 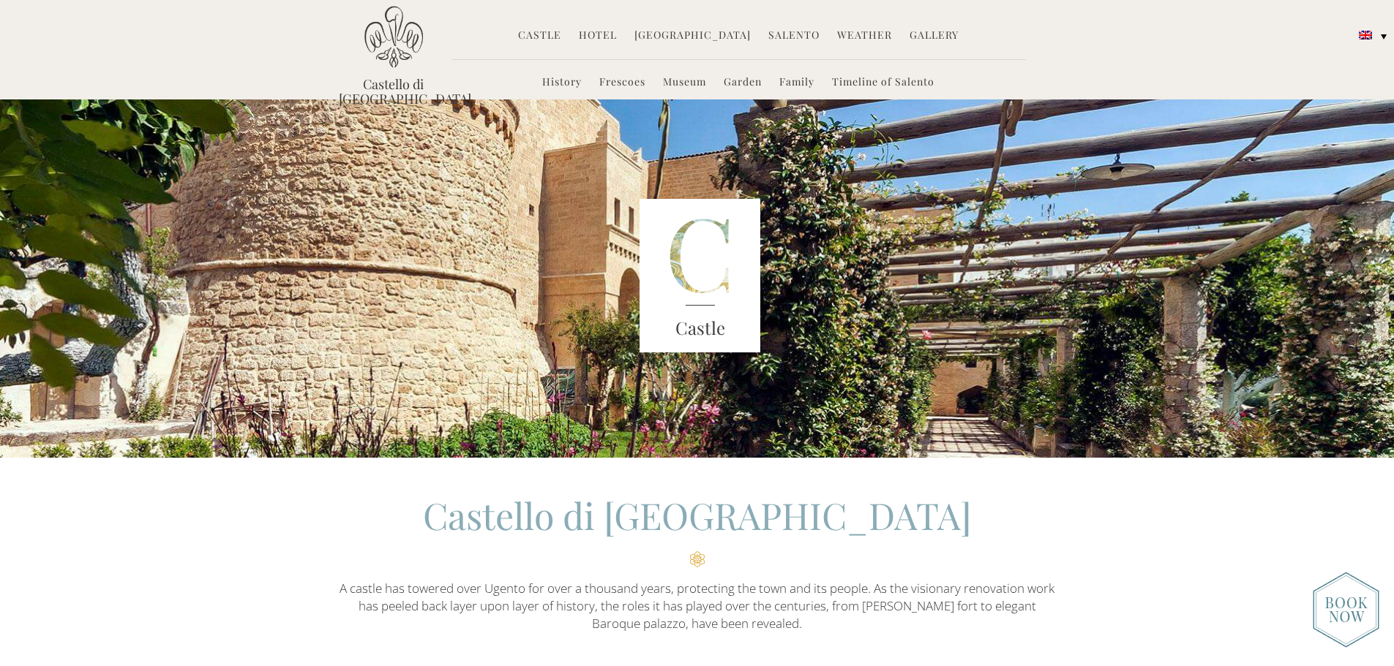 I want to click on a: Garden, so click(x=742, y=83).